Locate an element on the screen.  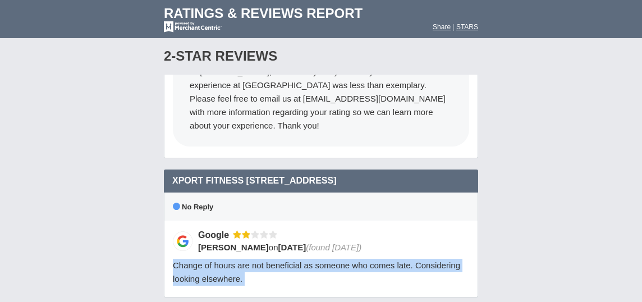
img: mc-powered-by-logo-white-103.png is located at coordinates (192, 27).